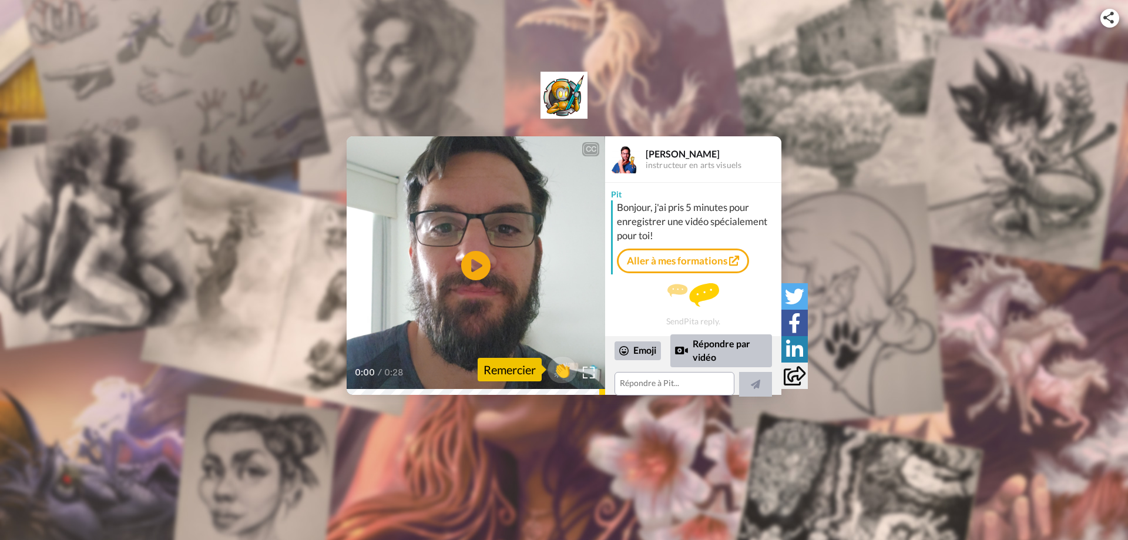 The width and height of the screenshot is (1128, 540). What do you see at coordinates (693, 295) in the screenshot?
I see `img: message.svg` at bounding box center [693, 295].